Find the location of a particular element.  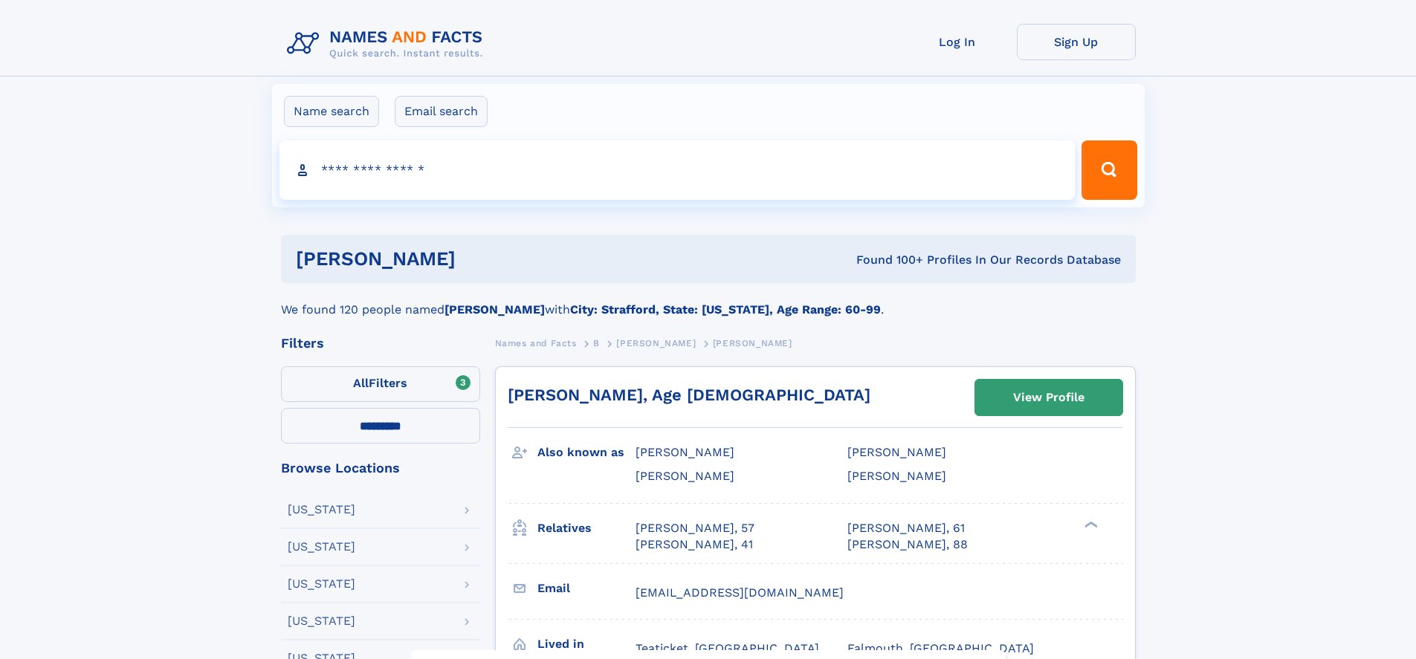

h3: Also known as is located at coordinates (587, 453).